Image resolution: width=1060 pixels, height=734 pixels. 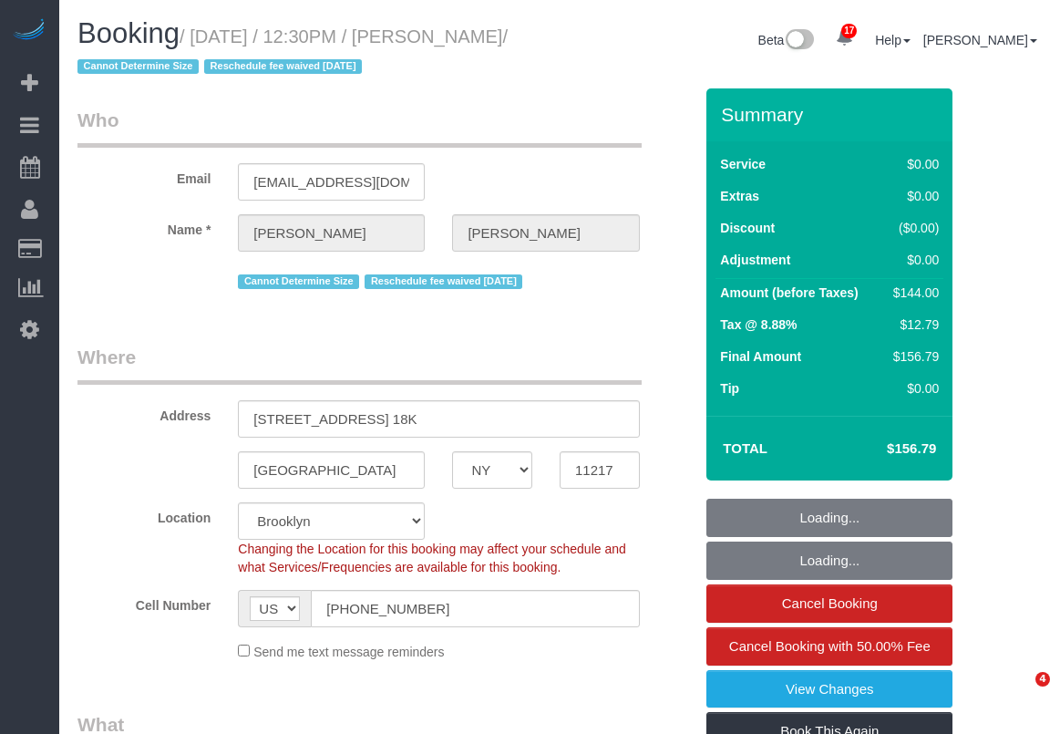 I want to click on legend: Where, so click(x=359, y=364).